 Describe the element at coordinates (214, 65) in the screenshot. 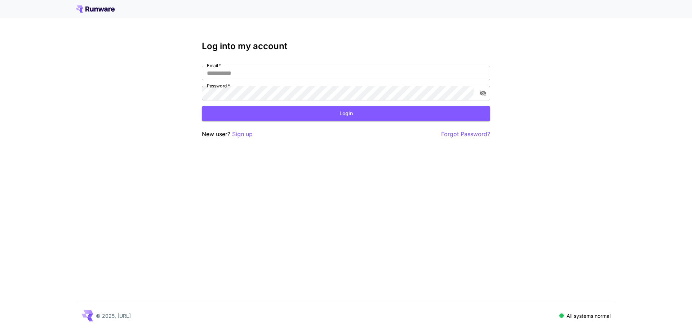

I see `label: Email` at that location.